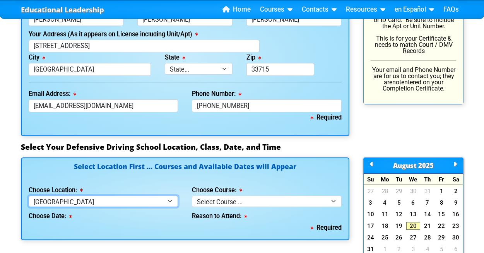  I want to click on div: Tu, so click(399, 179).